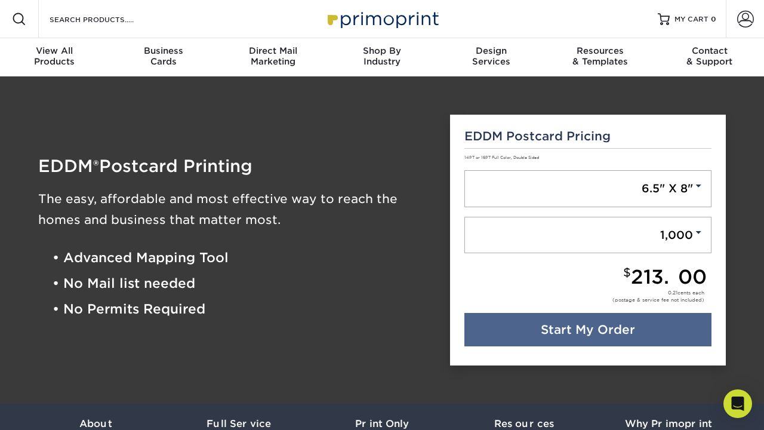  Describe the element at coordinates (668, 276) in the screenshot. I see `span: 213.00` at that location.